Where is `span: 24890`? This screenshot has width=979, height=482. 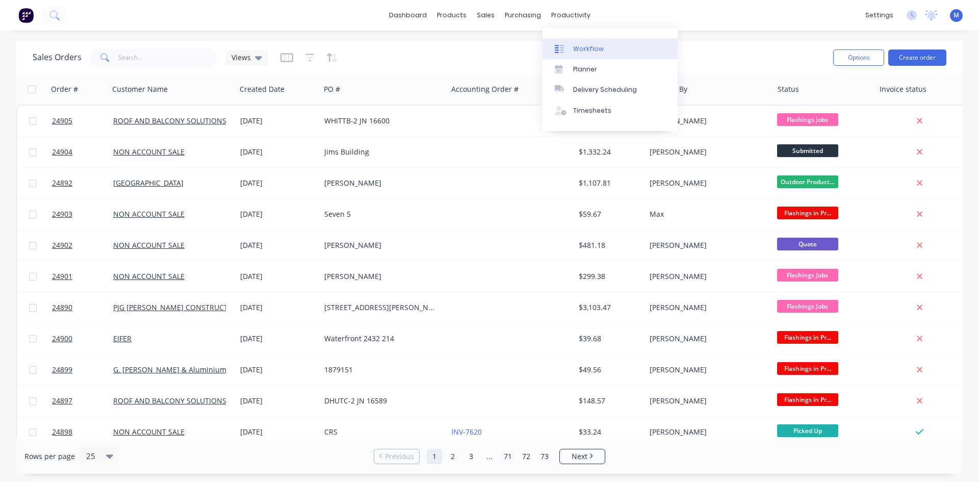
span: 24890 is located at coordinates (62, 307).